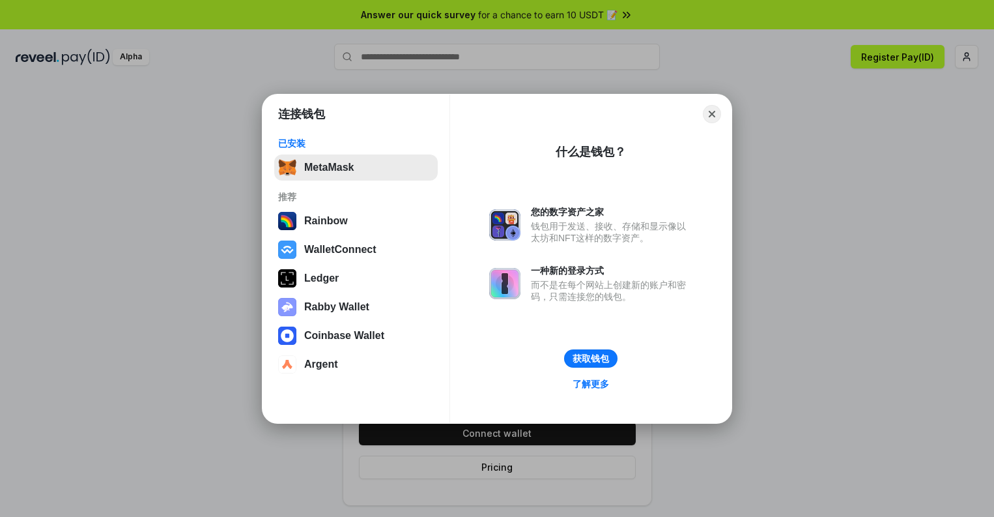 Image resolution: width=994 pixels, height=517 pixels. Describe the element at coordinates (356, 221) in the screenshot. I see `button: Rainbow` at that location.